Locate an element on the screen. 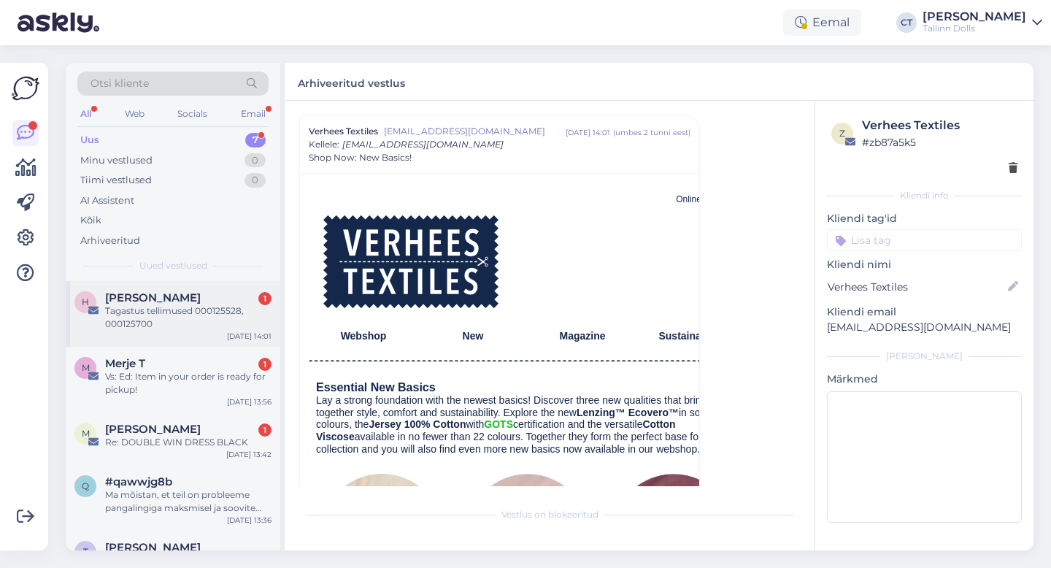 The image size is (1051, 568). div: Kliendi info is located at coordinates (924, 196).